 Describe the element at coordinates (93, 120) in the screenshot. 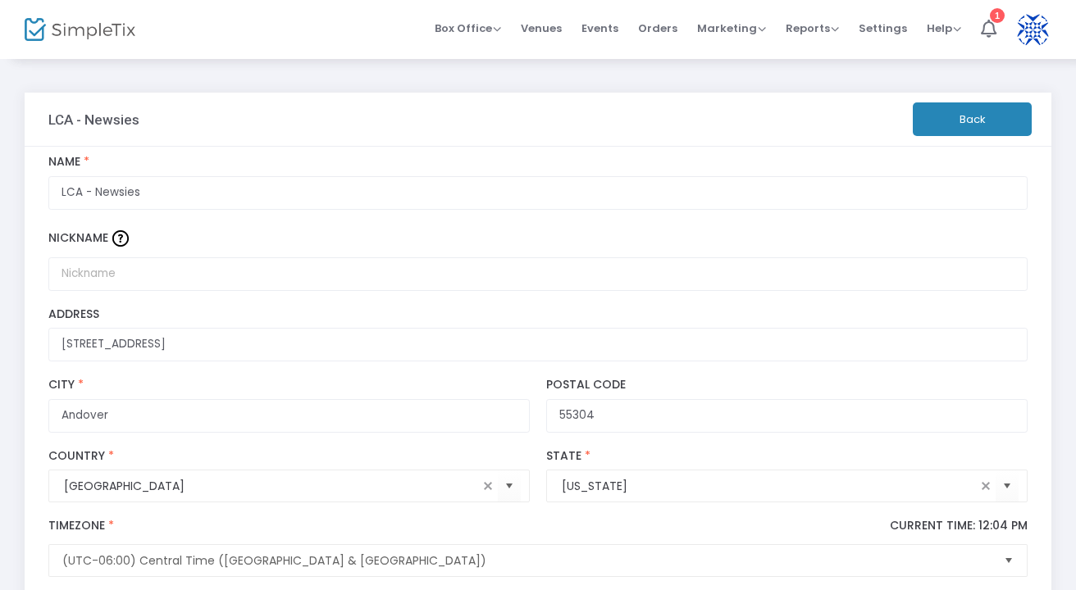

I see `h3: LCA - Newsies` at that location.